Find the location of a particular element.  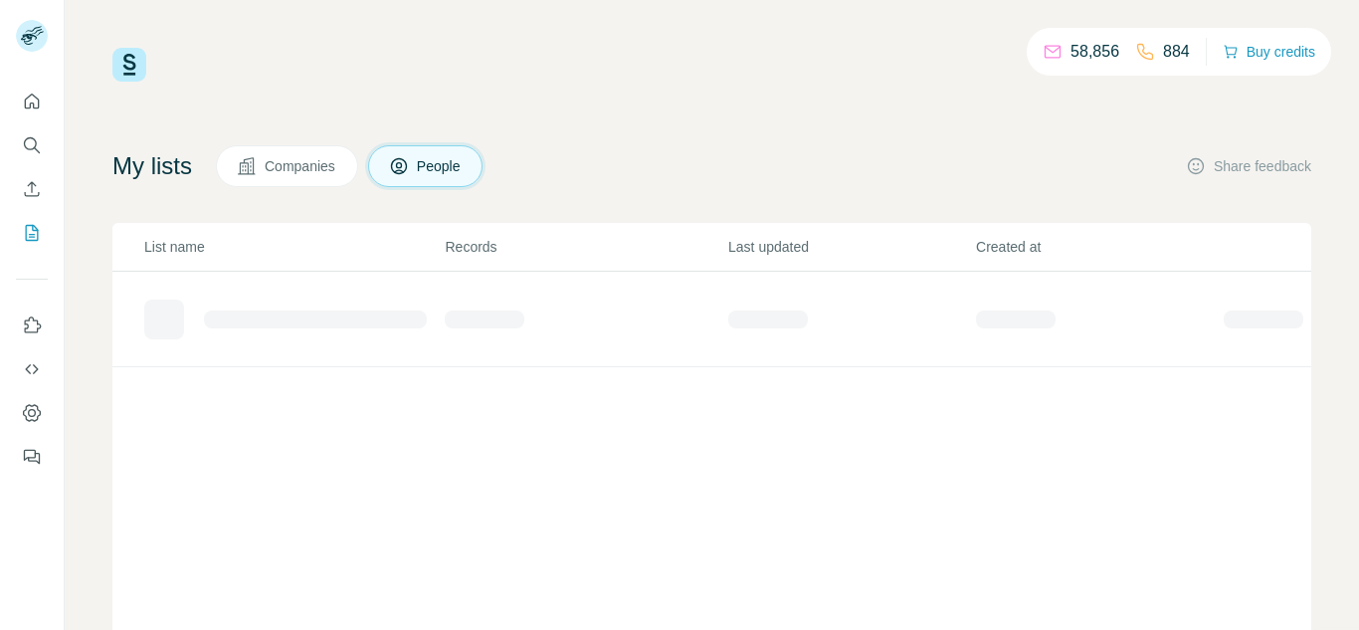

p: 884 is located at coordinates (1176, 52).